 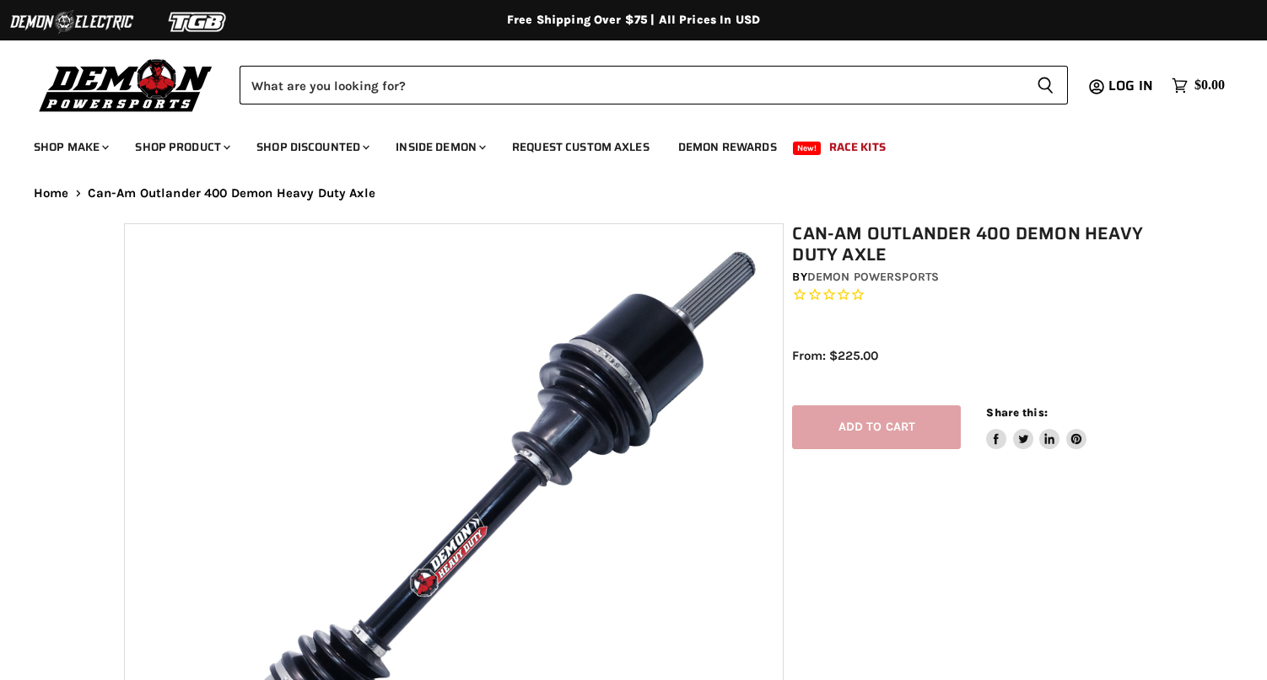 What do you see at coordinates (971, 295) in the screenshot?
I see `span: Rated 0.0 out of 5 stars 0 reviews` at bounding box center [971, 295].